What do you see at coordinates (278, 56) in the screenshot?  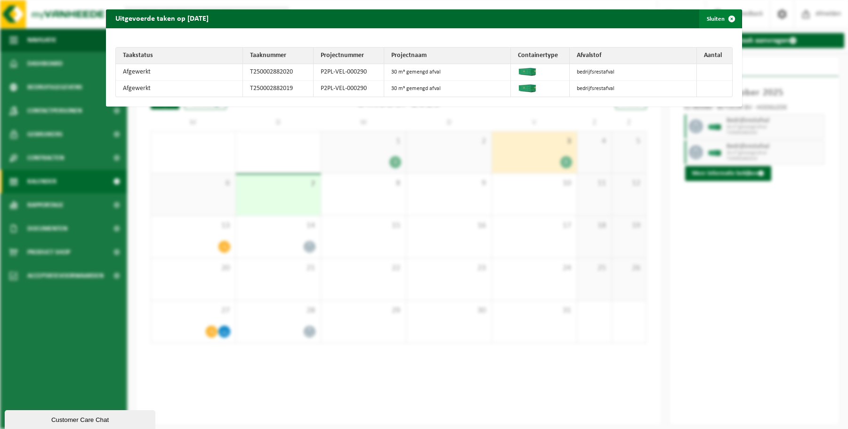 I see `th: Taaknummer` at bounding box center [278, 56].